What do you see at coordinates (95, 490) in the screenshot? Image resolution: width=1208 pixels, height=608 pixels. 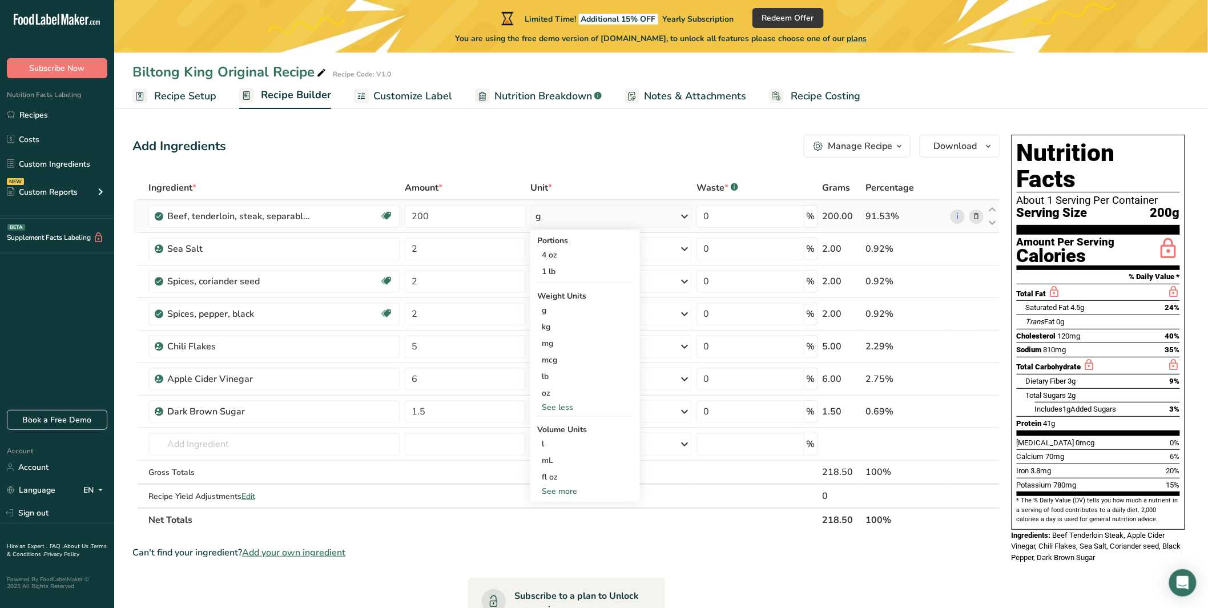 I see `div: EN` at bounding box center [95, 490].